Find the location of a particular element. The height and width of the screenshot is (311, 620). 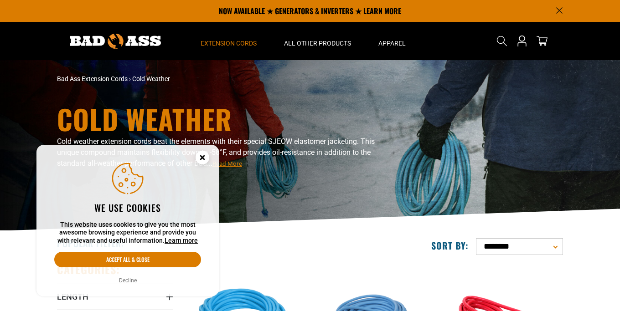

span: Cold Weather is located at coordinates (151, 79).